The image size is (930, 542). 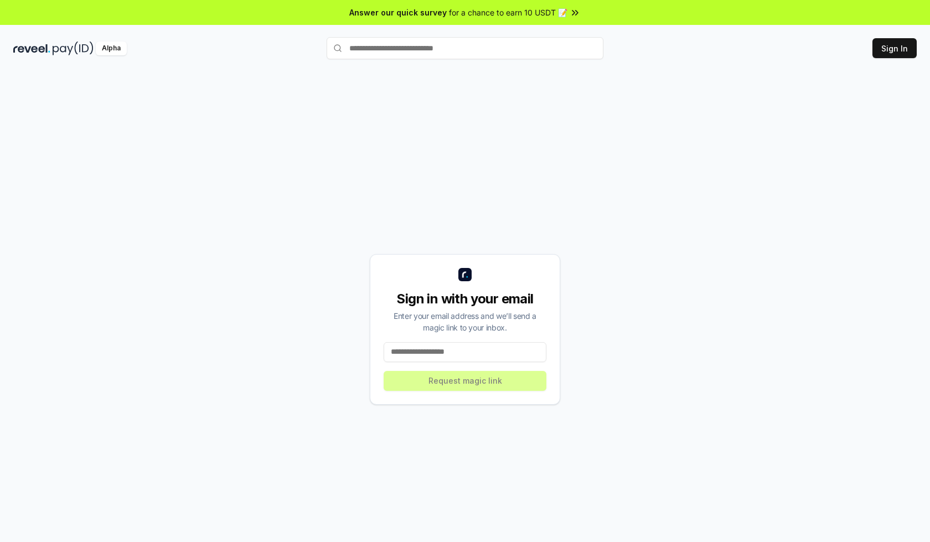 What do you see at coordinates (32, 48) in the screenshot?
I see `img: reveel_dark` at bounding box center [32, 48].